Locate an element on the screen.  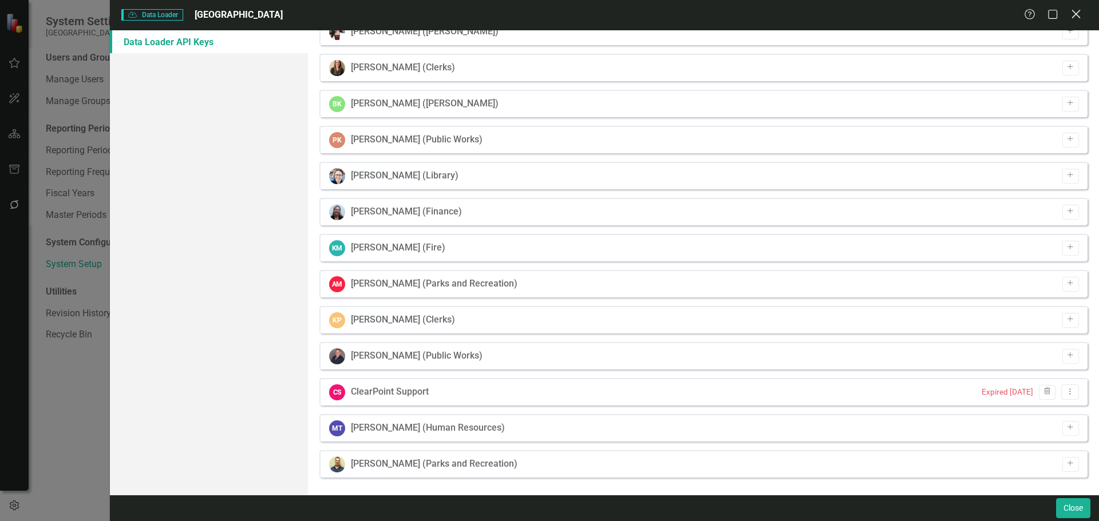
div: PK is located at coordinates (337, 140).